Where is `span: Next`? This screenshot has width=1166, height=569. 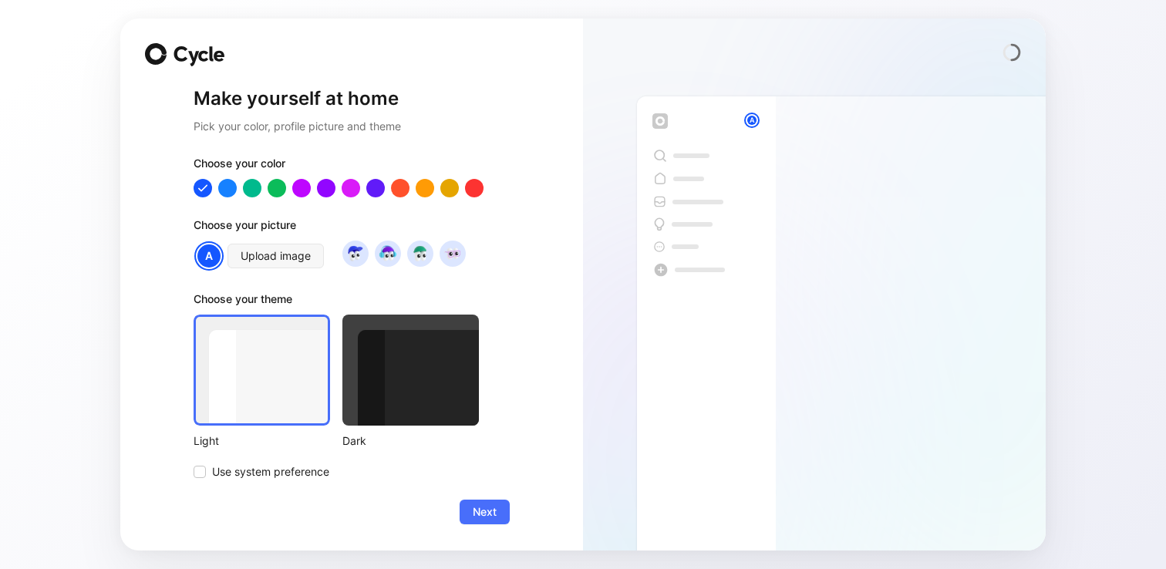
span: Next is located at coordinates (484, 512).